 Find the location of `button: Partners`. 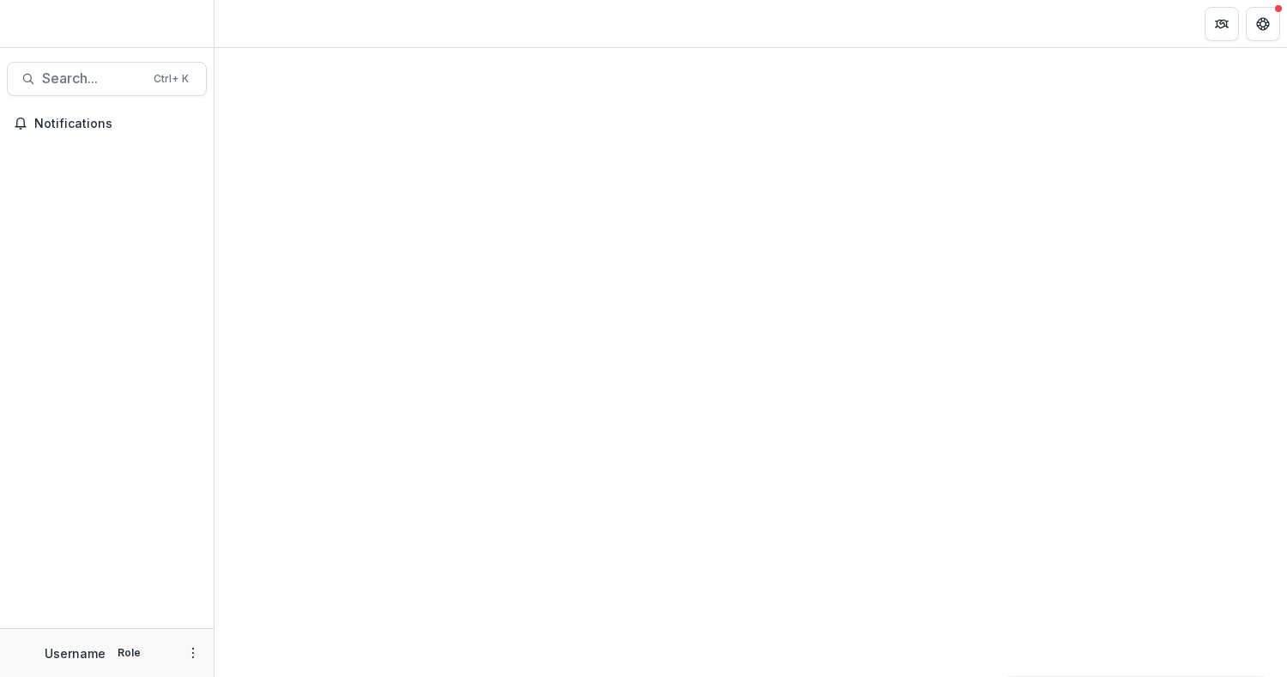

button: Partners is located at coordinates (1222, 24).